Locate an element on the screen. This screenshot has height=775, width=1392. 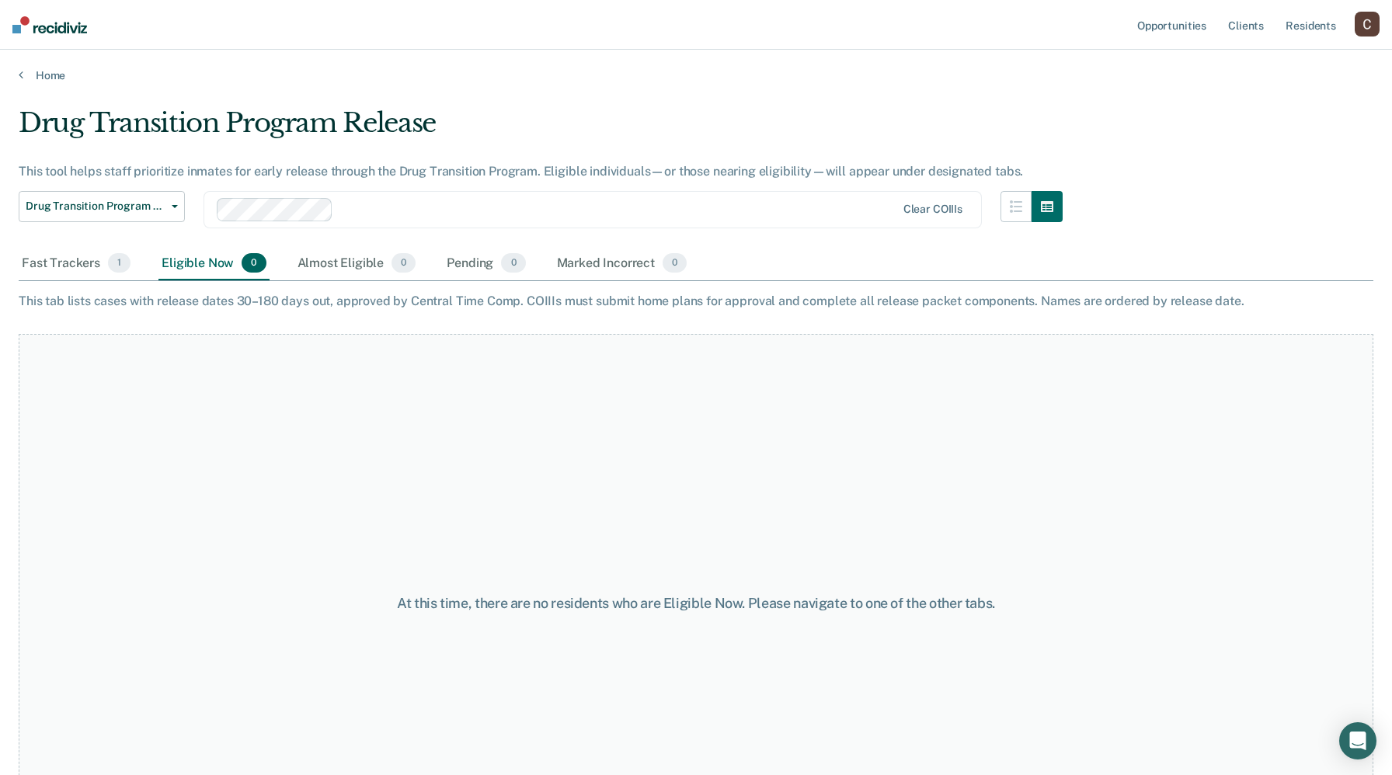
div: Fast Trackers1 is located at coordinates (76, 264).